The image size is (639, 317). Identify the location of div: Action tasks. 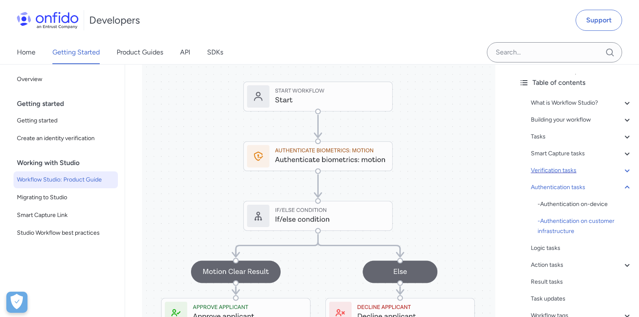
(581, 265).